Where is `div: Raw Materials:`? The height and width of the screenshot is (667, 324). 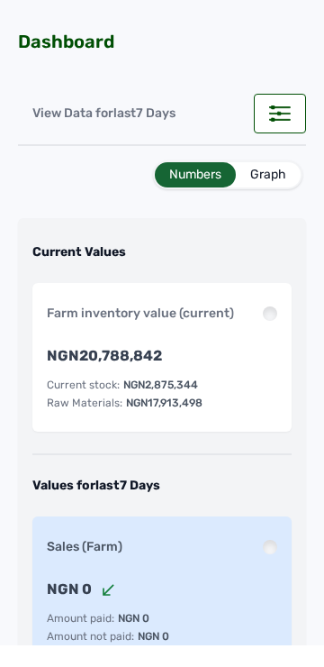 div: Raw Materials: is located at coordinates (85, 403).